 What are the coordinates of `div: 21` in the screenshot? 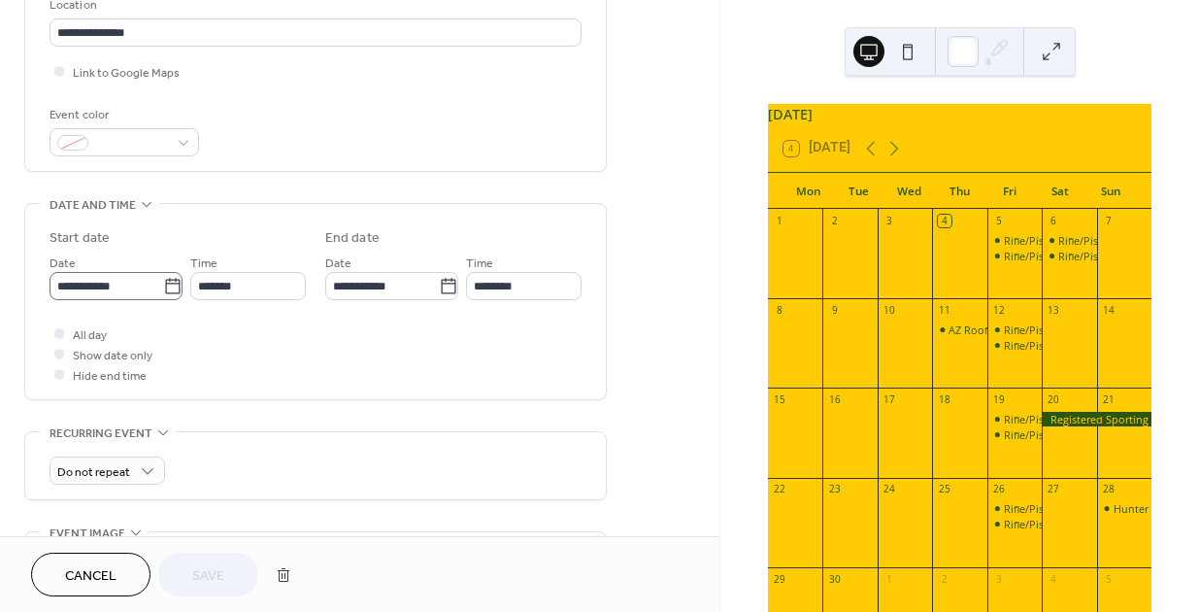 It's located at (1109, 400).